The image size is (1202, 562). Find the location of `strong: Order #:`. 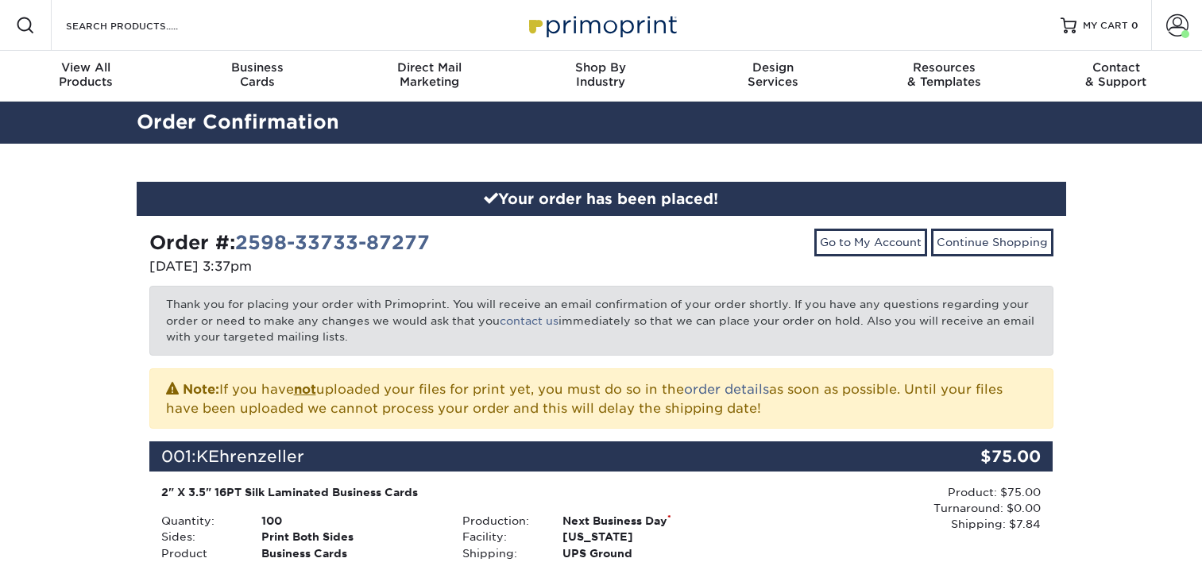

strong: Order #: is located at coordinates (289, 242).